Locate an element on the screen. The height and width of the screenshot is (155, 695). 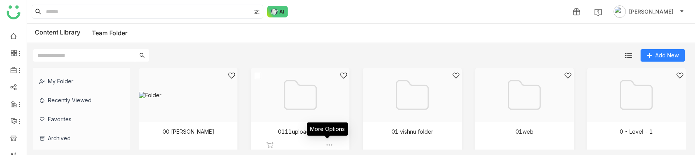
div: 0 - Level - 1 is located at coordinates (637, 131).